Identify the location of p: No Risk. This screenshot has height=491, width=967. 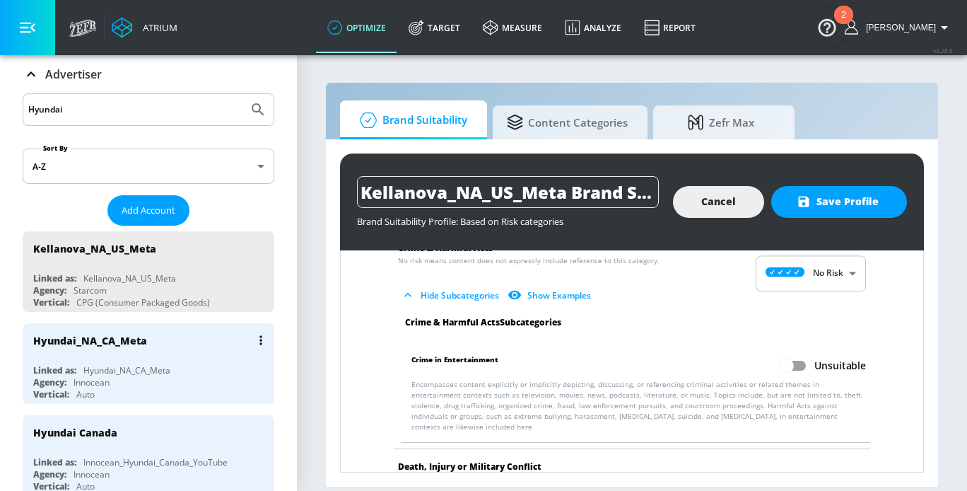
(828, 274).